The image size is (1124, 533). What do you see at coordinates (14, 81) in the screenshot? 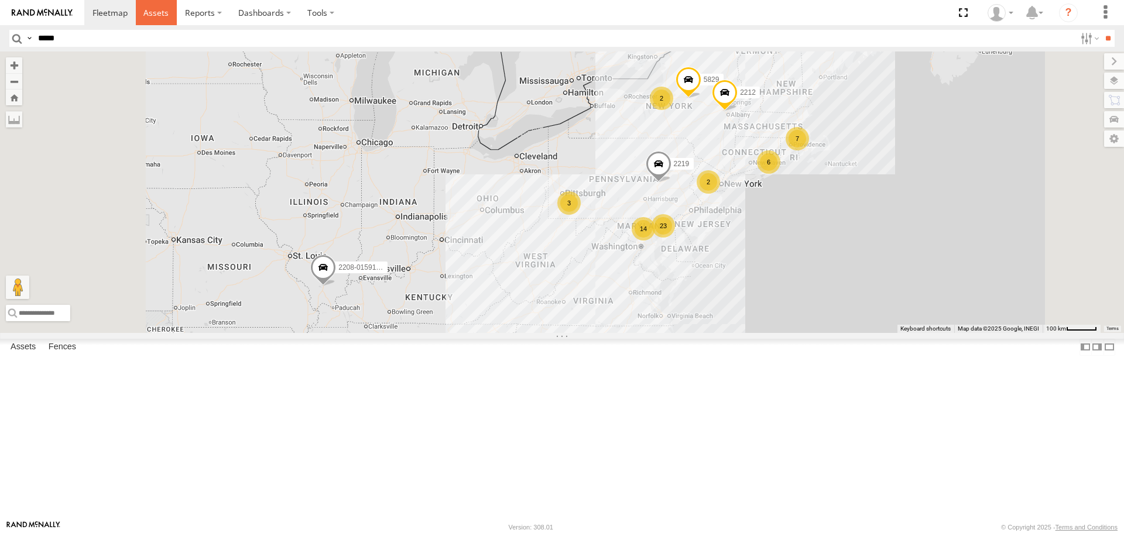
I see `button: Zoom out` at bounding box center [14, 81].